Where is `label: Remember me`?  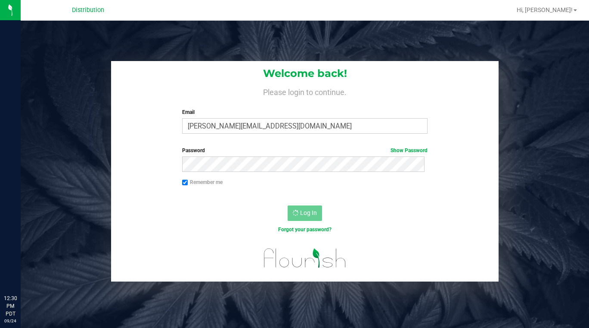
label: Remember me is located at coordinates (202, 182).